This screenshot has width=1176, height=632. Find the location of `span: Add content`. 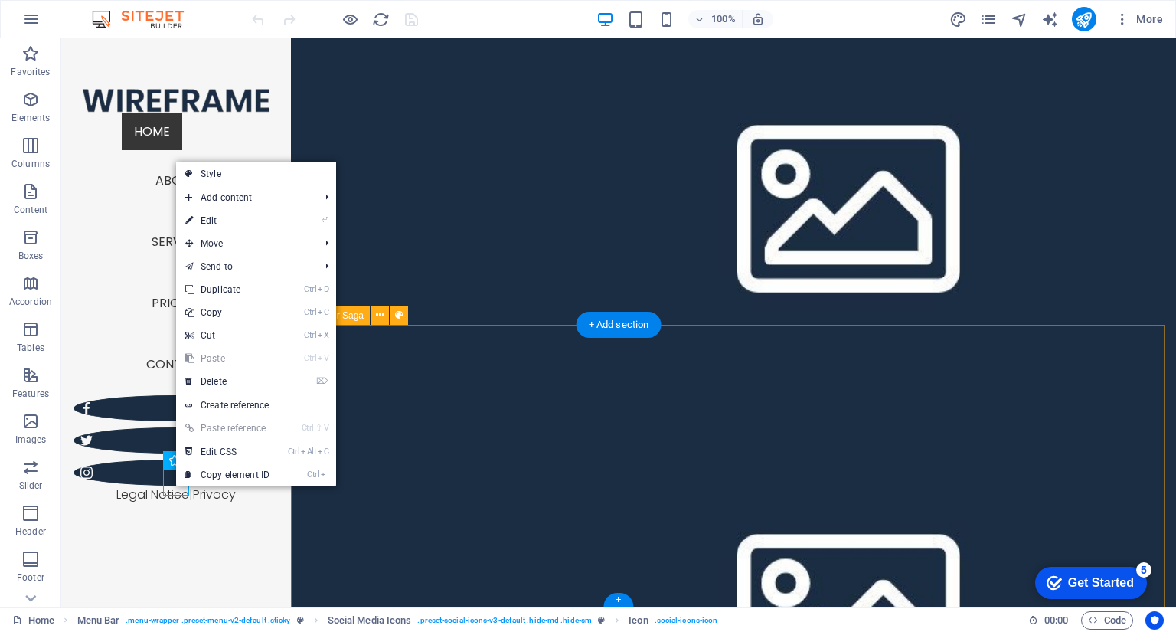

span: Add content is located at coordinates (244, 198).